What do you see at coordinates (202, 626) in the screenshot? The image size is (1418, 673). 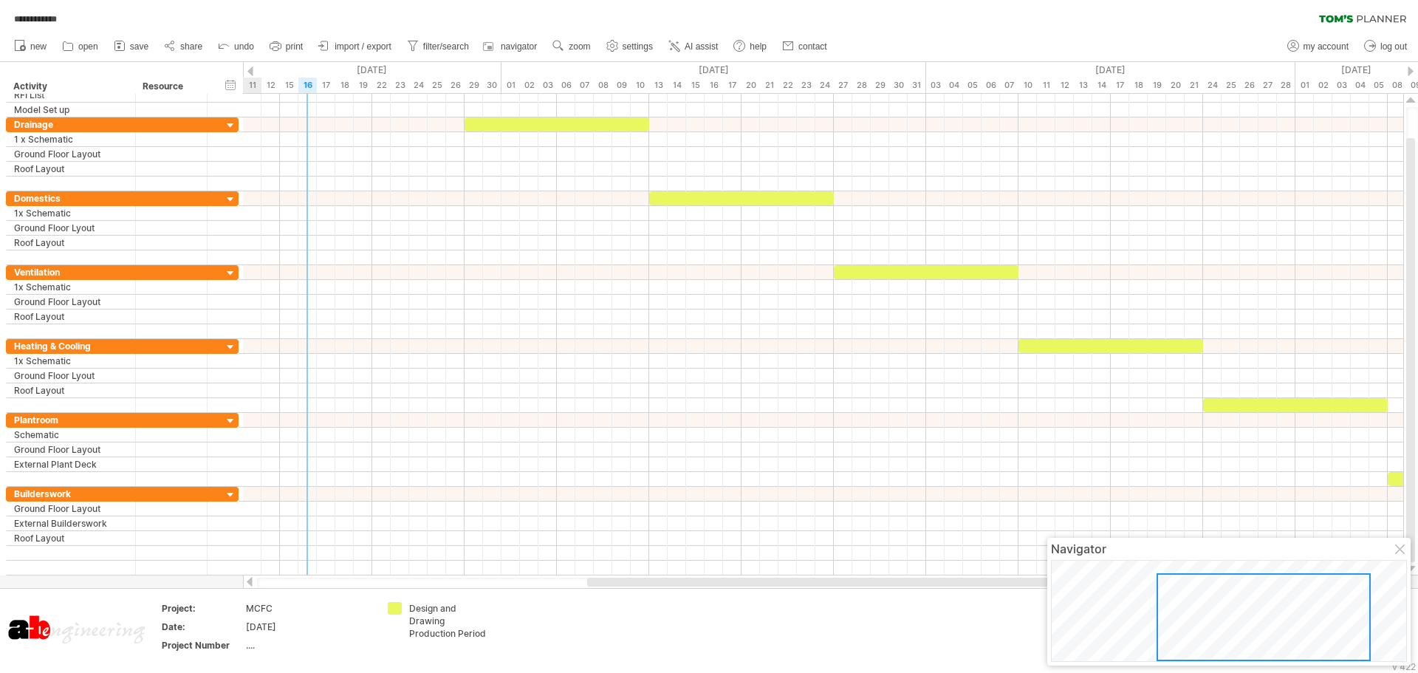 I see `div: Date:` at bounding box center [202, 626].